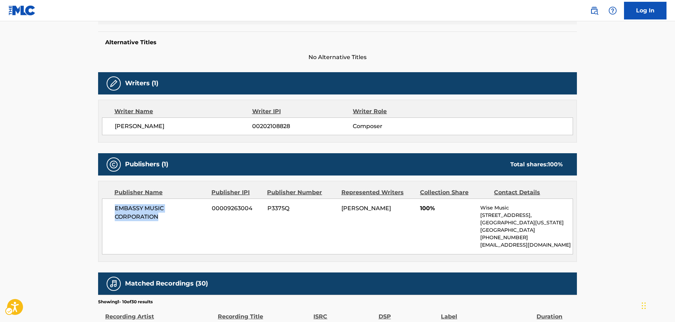  I want to click on span: P3375Q, so click(302, 208).